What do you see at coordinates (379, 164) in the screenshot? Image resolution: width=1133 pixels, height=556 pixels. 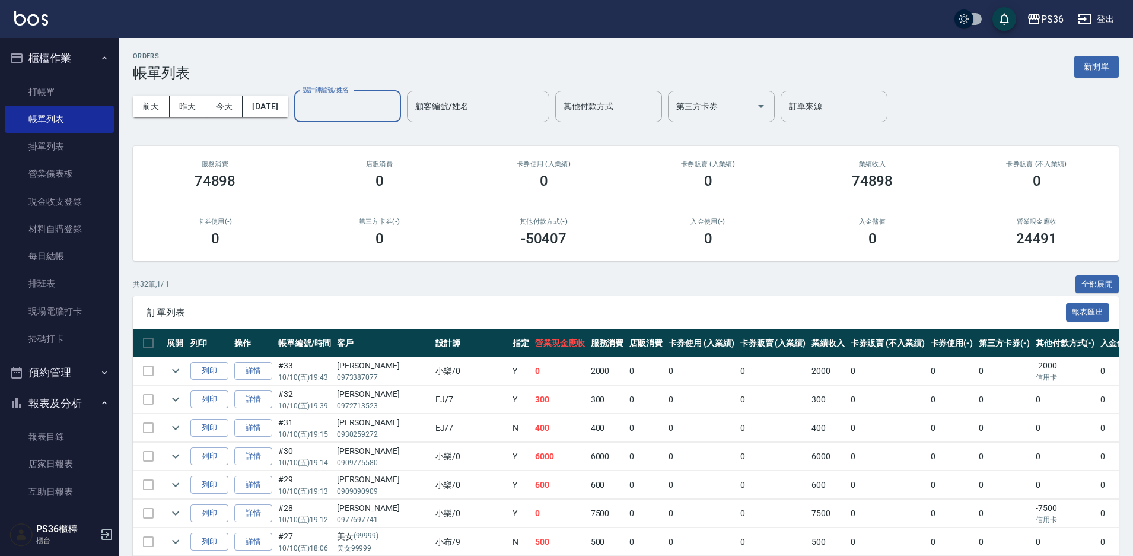 I see `h2: 店販消費` at bounding box center [379, 164].